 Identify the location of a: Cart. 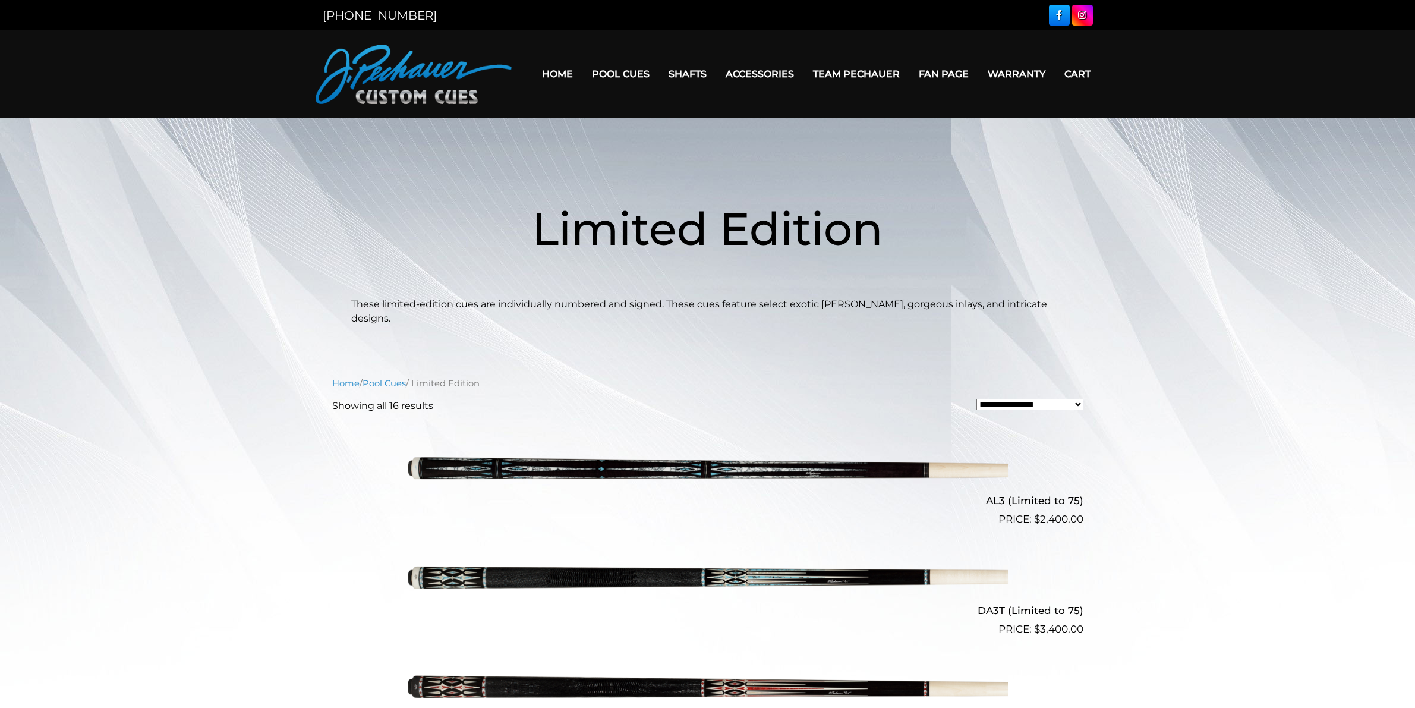
(1078, 74).